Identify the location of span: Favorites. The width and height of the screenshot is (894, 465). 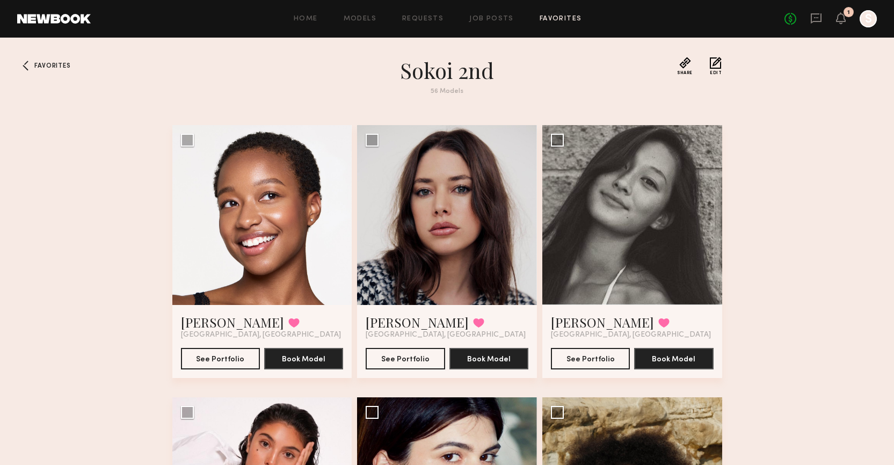
(52, 66).